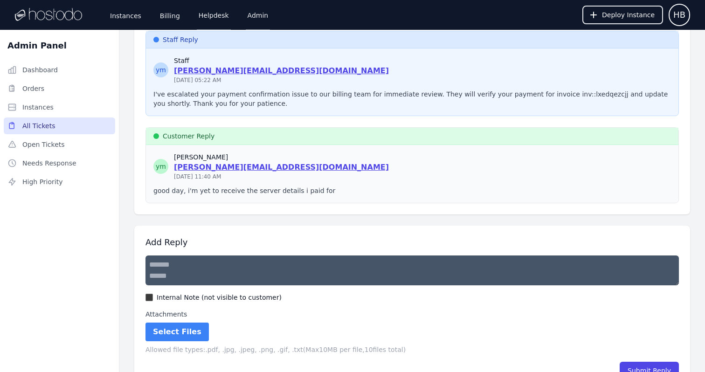 This screenshot has height=372, width=705. I want to click on a: Open Tickets, so click(59, 144).